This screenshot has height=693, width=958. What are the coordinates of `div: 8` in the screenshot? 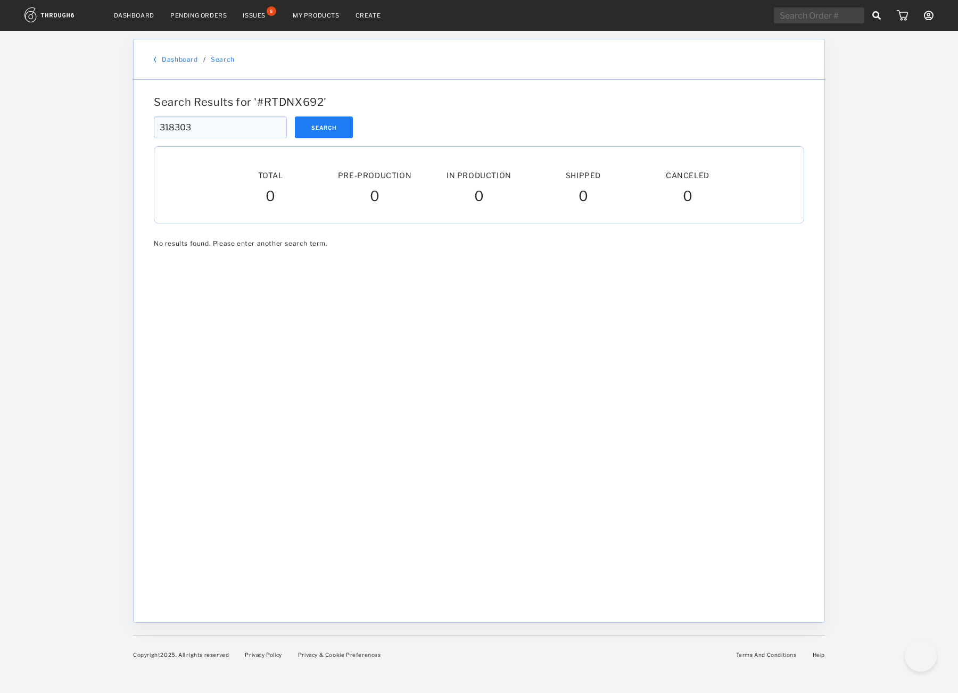 It's located at (271, 11).